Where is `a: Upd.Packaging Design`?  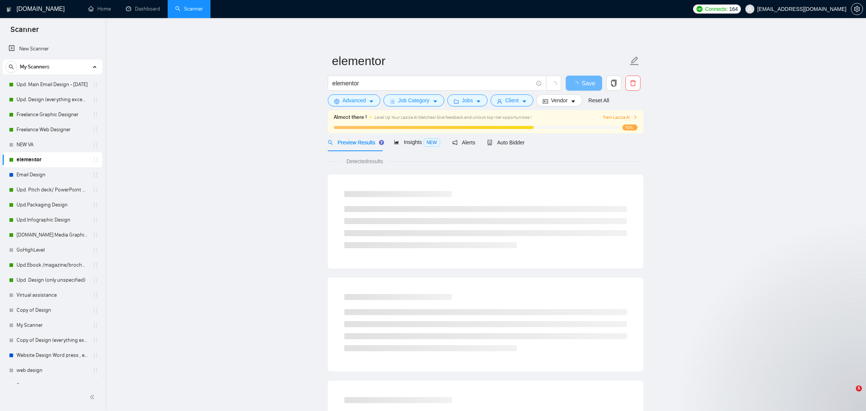
a: Upd.Packaging Design is located at coordinates (52, 205).